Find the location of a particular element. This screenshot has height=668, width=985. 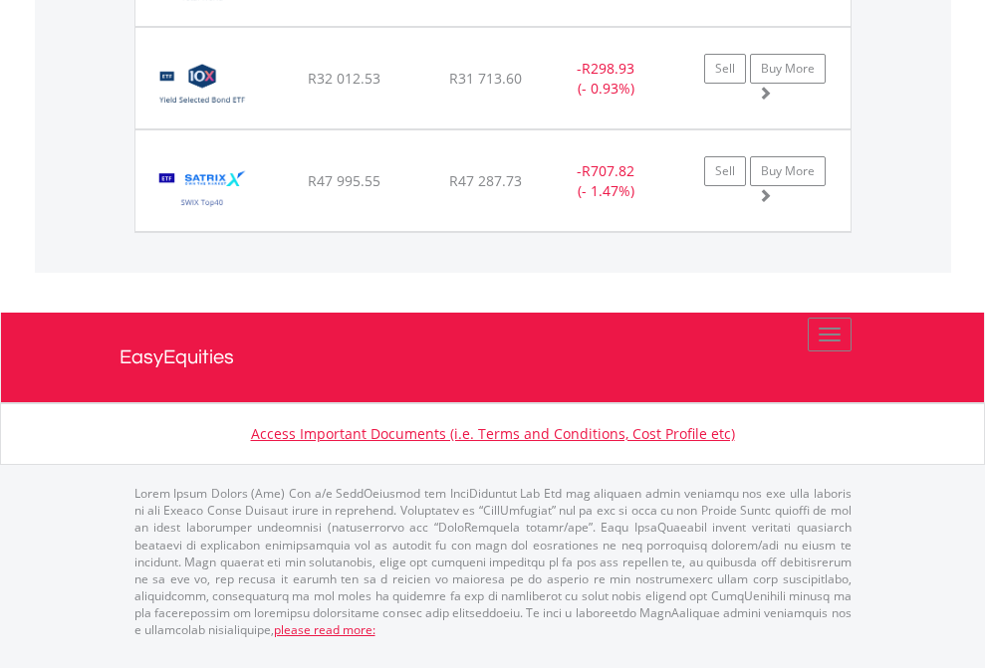

span: R32 012.53 is located at coordinates (344, 78).